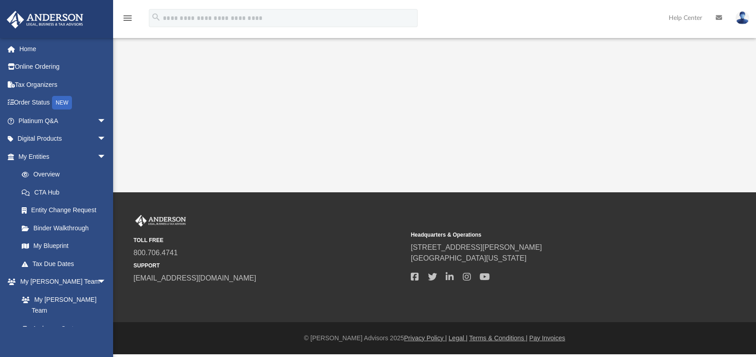 The image size is (756, 357). What do you see at coordinates (63, 139) in the screenshot?
I see `a: Digital Productsarrow_drop_down` at bounding box center [63, 139].